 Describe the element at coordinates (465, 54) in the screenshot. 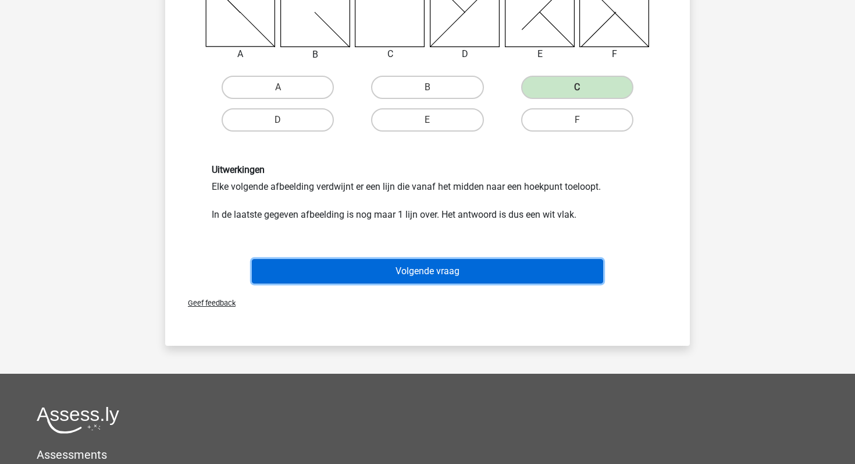

I see `div: D` at that location.